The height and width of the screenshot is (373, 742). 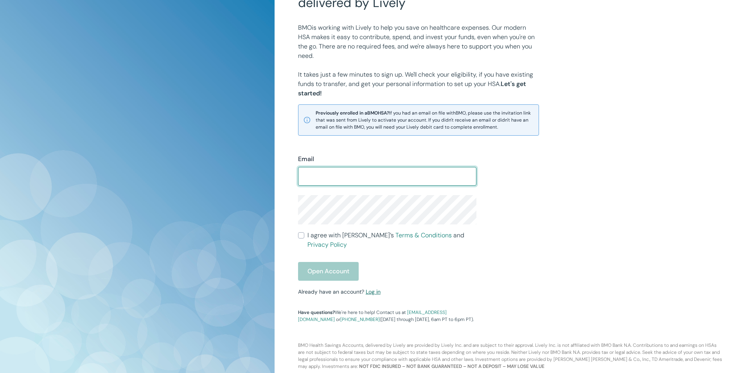 I want to click on a: Log in, so click(x=373, y=292).